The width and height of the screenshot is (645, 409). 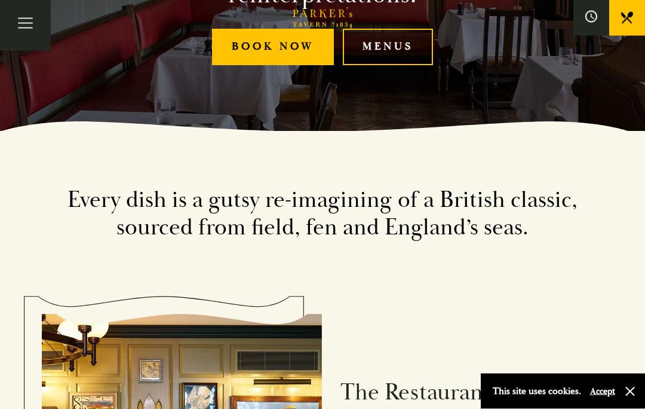 What do you see at coordinates (603, 391) in the screenshot?
I see `button: Accept` at bounding box center [603, 391].